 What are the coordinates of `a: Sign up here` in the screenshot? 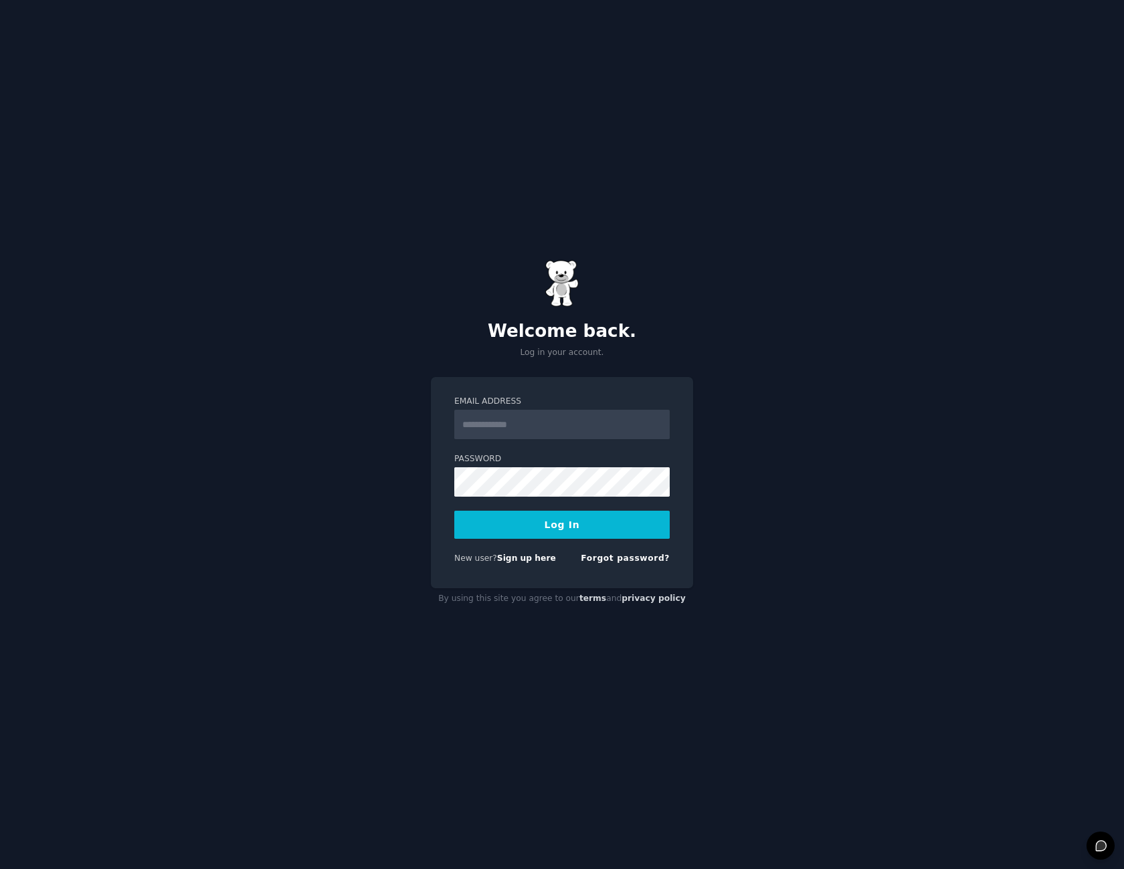 It's located at (526, 558).